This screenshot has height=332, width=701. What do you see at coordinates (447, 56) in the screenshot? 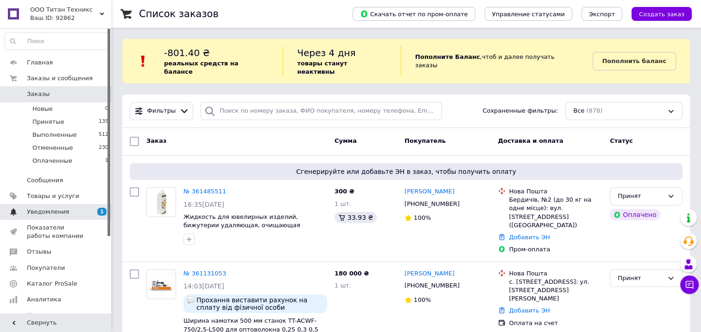
I see `b: Пополните Баланс` at bounding box center [447, 56].